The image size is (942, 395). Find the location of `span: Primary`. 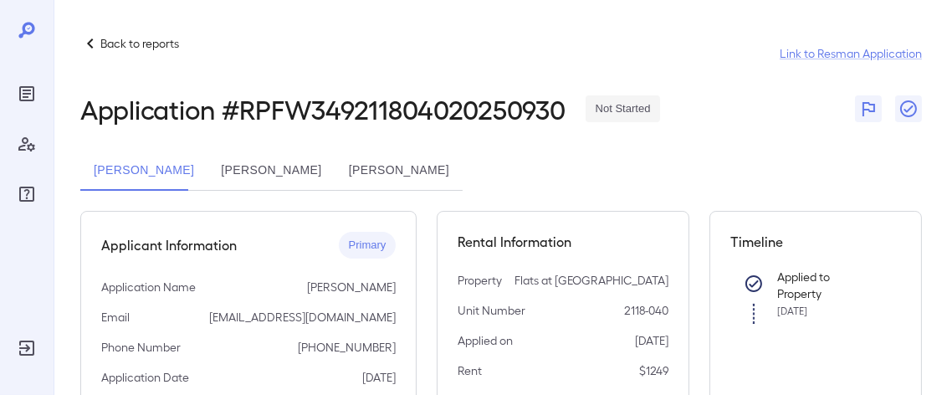

span: Primary is located at coordinates (367, 245).